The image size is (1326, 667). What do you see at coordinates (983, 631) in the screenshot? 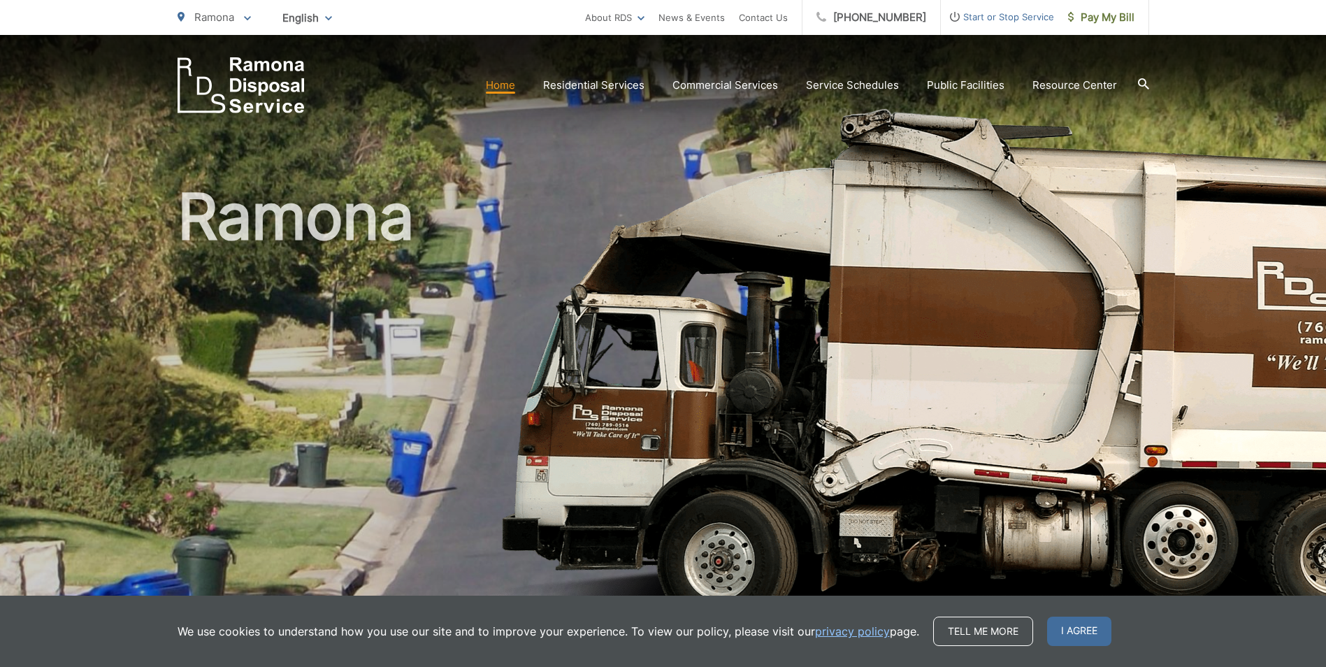
I see `a: Tell me more` at bounding box center [983, 631].